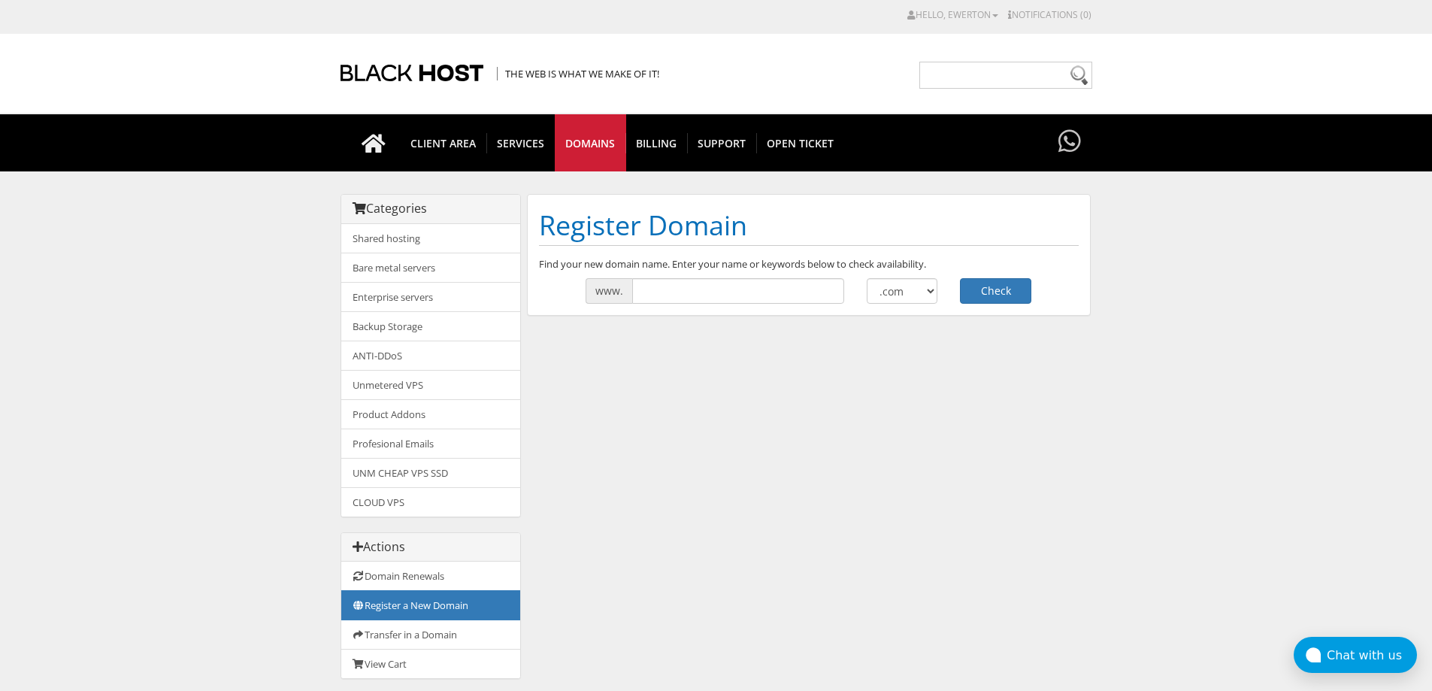 The width and height of the screenshot is (1432, 691). Describe the element at coordinates (952, 14) in the screenshot. I see `a: Hello, Ewerton` at that location.